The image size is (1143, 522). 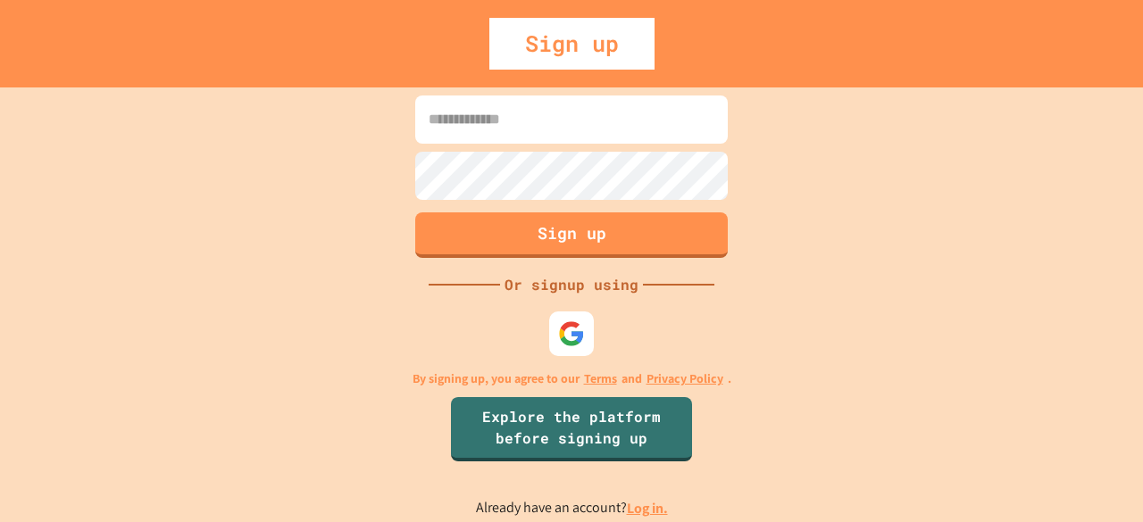 I want to click on a: Privacy Policy, so click(x=685, y=379).